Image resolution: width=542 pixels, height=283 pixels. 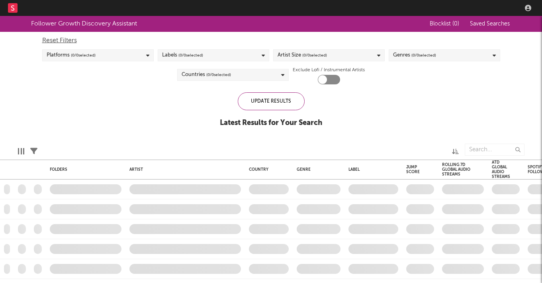 I want to click on div: Reset Filters, so click(x=271, y=41).